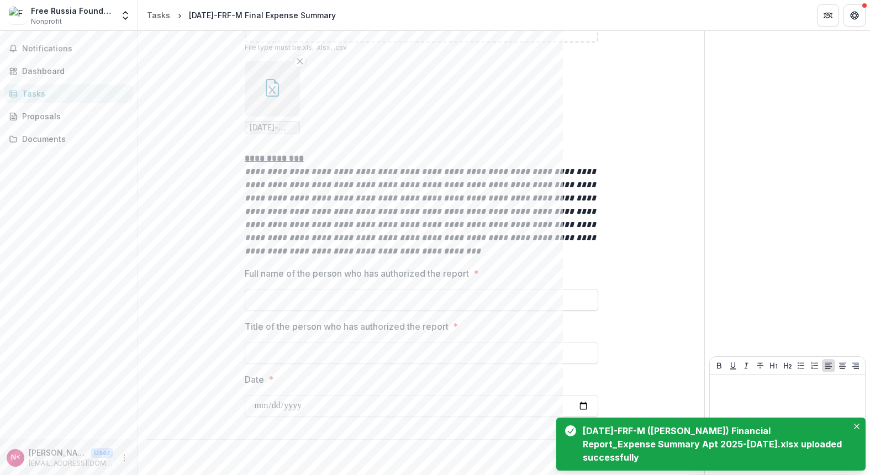 The image size is (870, 475). Describe the element at coordinates (788, 366) in the screenshot. I see `button: Heading 2` at that location.